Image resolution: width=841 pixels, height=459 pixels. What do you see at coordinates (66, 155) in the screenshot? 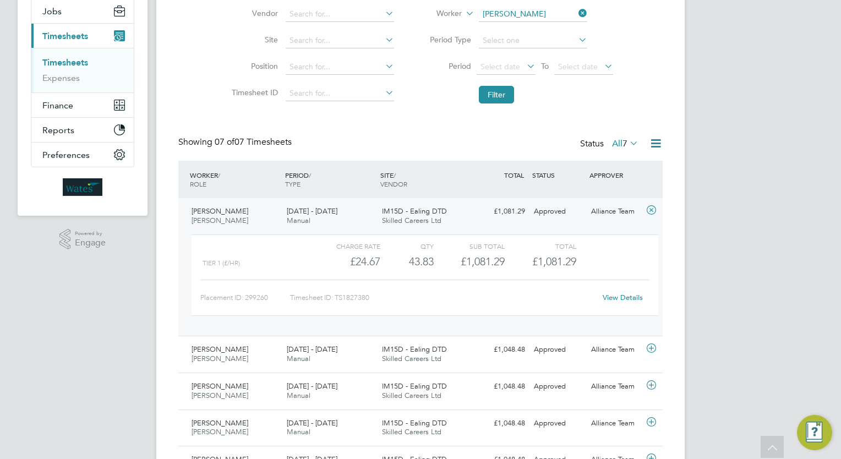
I see `span: Preferences` at bounding box center [66, 155].